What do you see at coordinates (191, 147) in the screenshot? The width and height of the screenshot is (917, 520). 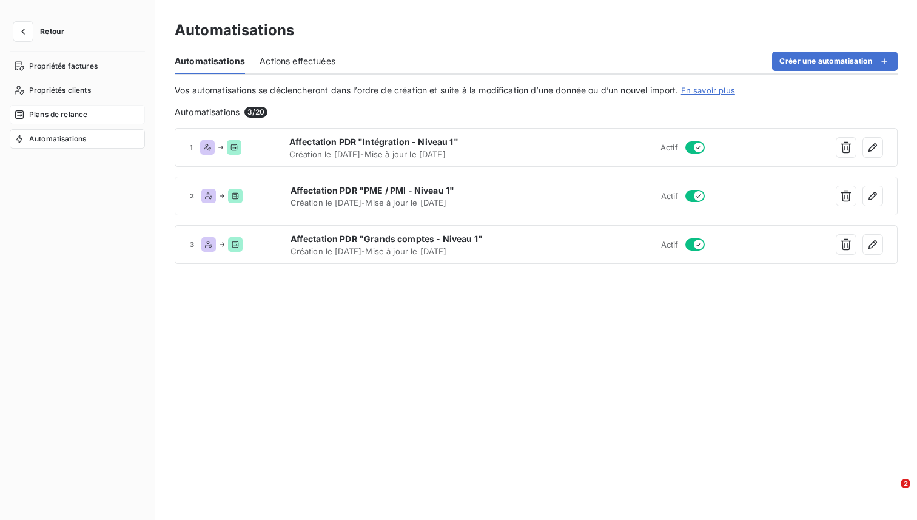 I see `span: 1` at bounding box center [191, 147].